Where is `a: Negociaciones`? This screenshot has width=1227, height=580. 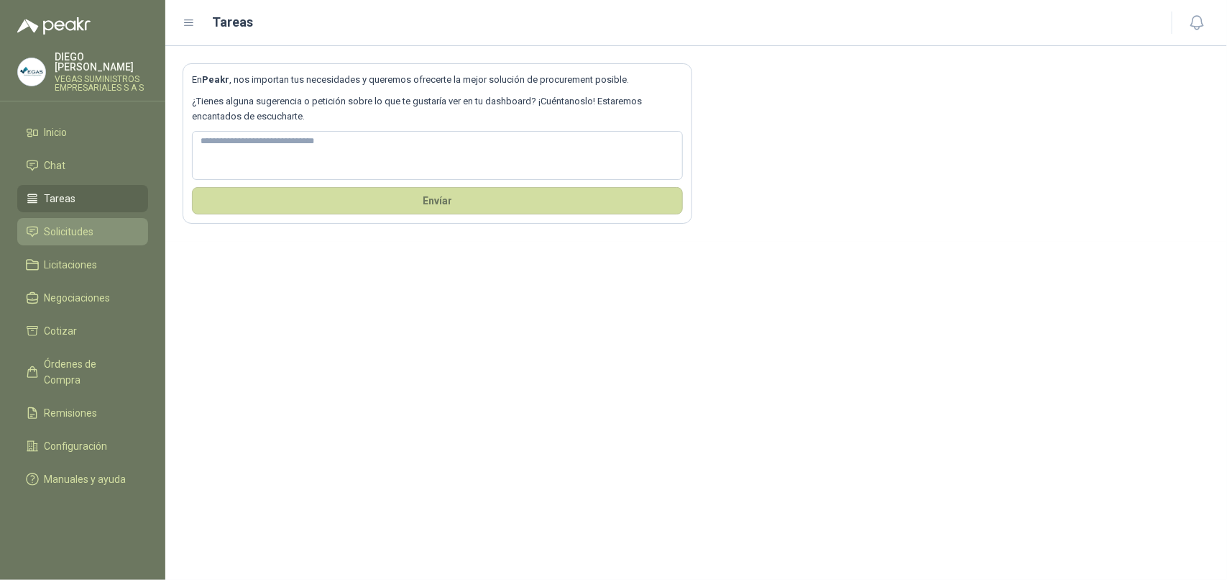
a: Negociaciones is located at coordinates (83, 298).